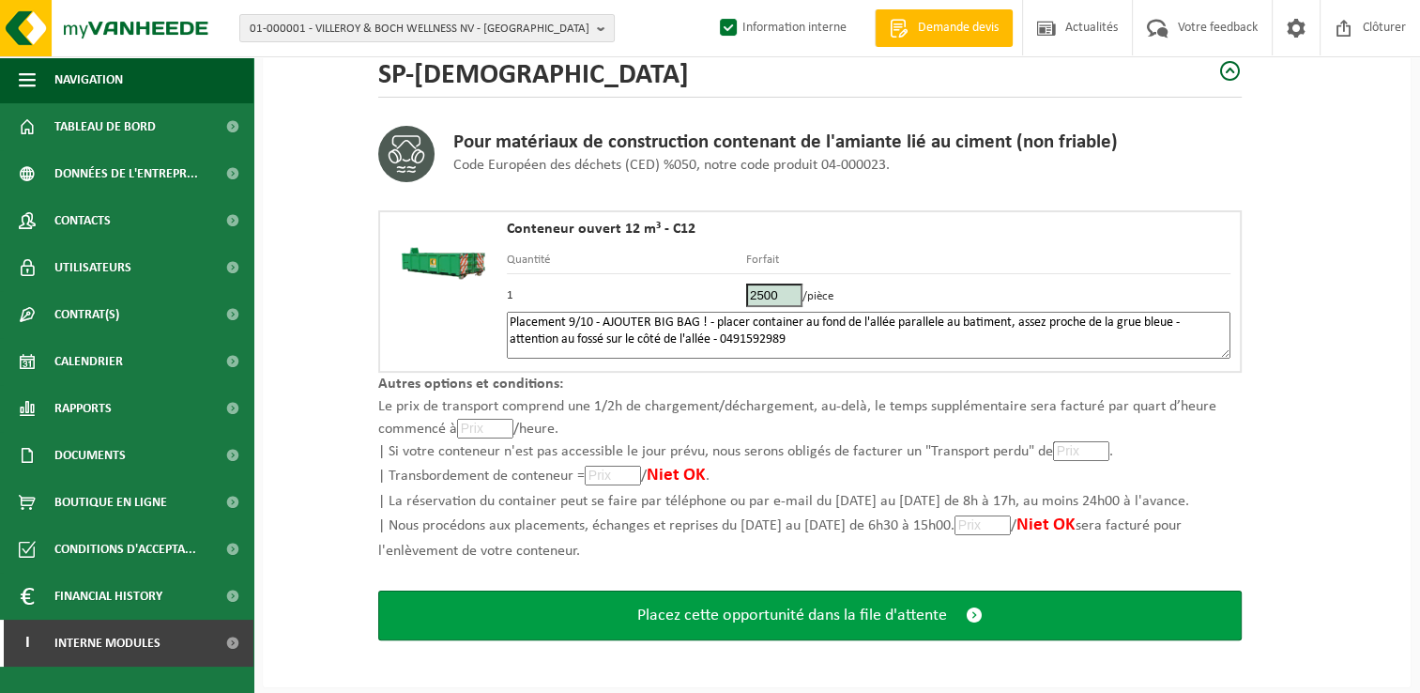  What do you see at coordinates (443, 258) in the screenshot?
I see `img: HK-XC-12-GN-00.png` at bounding box center [443, 258].